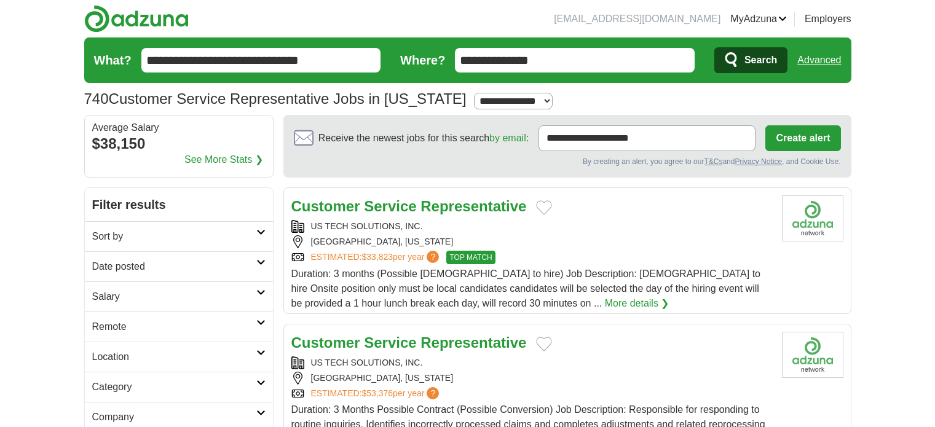 The width and height of the screenshot is (935, 427). Describe the element at coordinates (179, 357) in the screenshot. I see `a: Location` at that location.